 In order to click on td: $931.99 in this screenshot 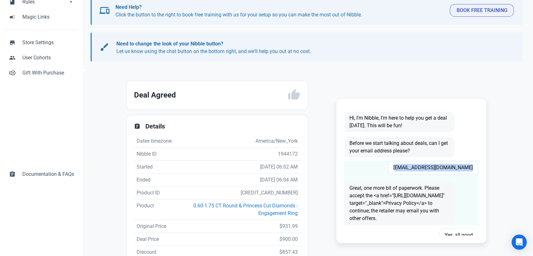, I will do `click(238, 226)`.